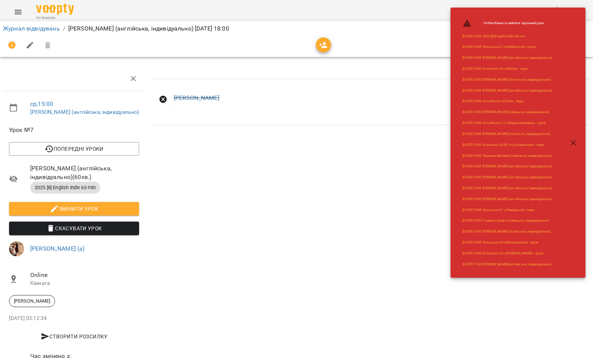  Describe the element at coordinates (17, 249) in the screenshot. I see `img: da26dbd3cedc0bbfae66c9bd16ef366e.jpeg` at that location.